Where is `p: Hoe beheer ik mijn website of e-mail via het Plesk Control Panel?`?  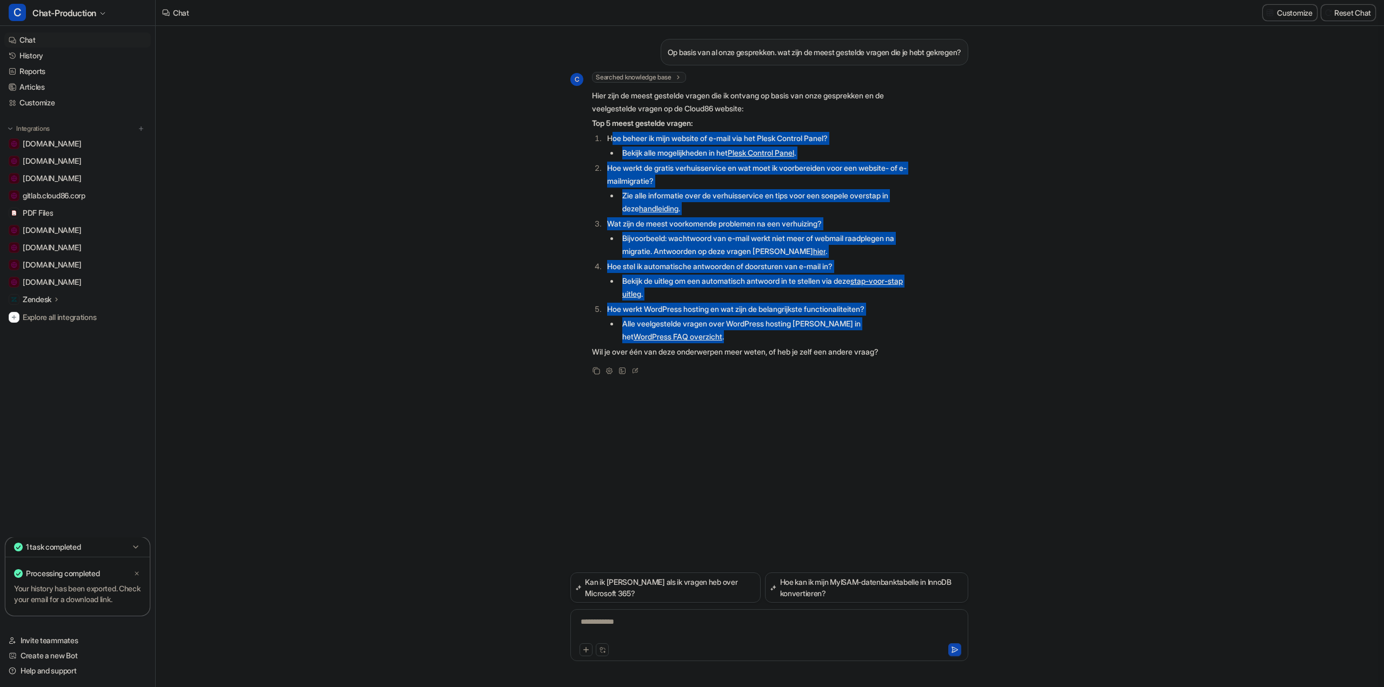
p: Hoe beheer ik mijn website of e-mail via het Plesk Control Panel? is located at coordinates (758, 138).